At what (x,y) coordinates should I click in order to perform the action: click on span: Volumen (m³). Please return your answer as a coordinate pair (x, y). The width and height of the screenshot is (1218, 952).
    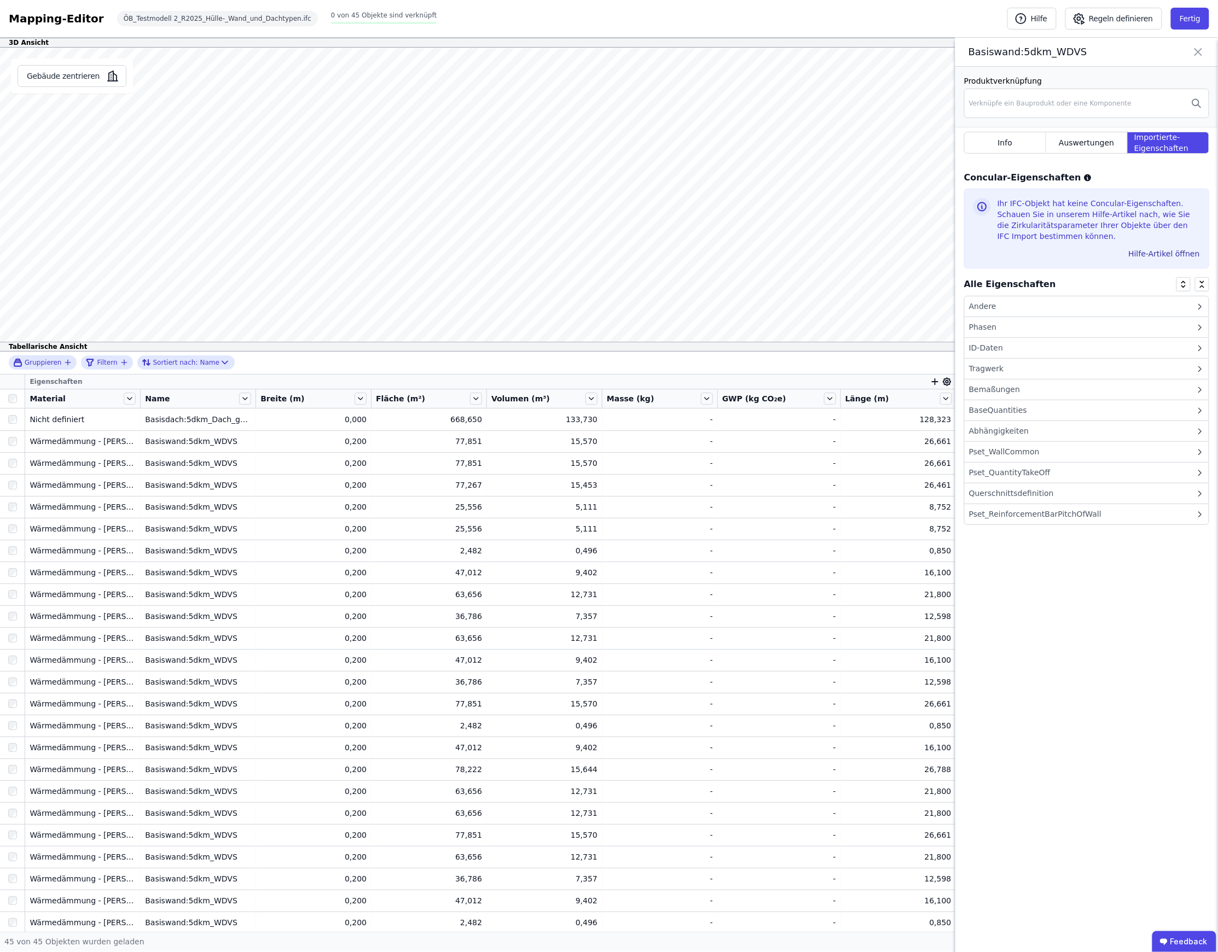
    Looking at the image, I should click on (520, 399).